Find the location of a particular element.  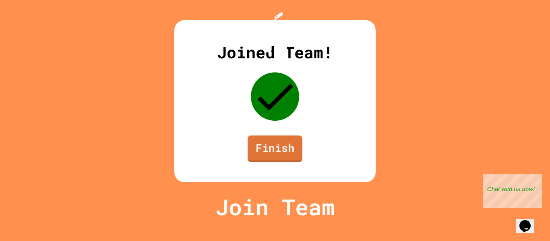

img: Logo.svg is located at coordinates (275, 32).